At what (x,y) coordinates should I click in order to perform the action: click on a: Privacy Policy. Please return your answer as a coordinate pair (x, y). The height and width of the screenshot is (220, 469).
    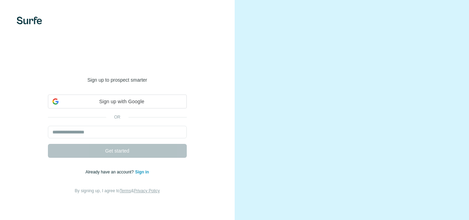
    Looking at the image, I should click on (146, 190).